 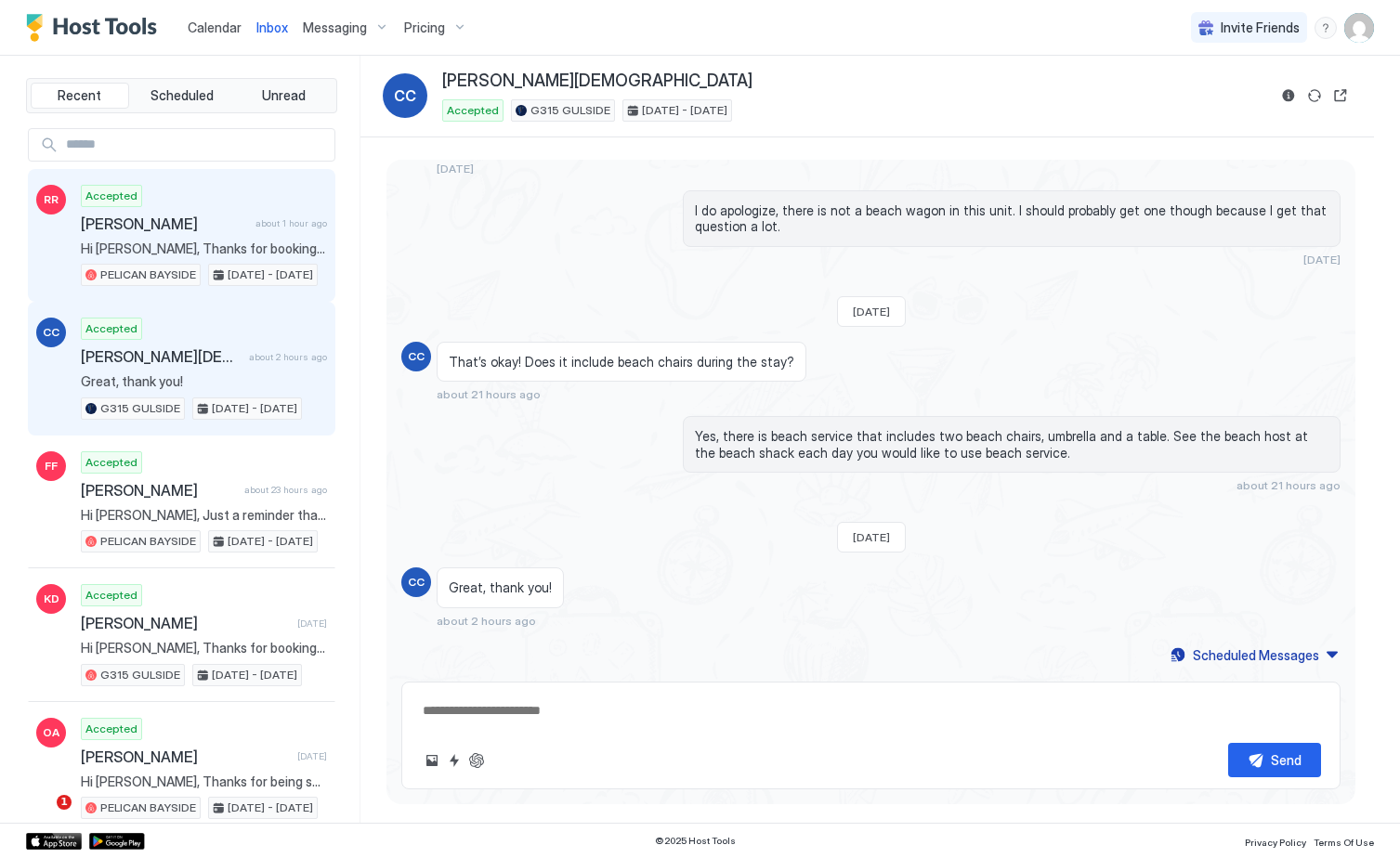 I want to click on button: Quick reply, so click(x=454, y=760).